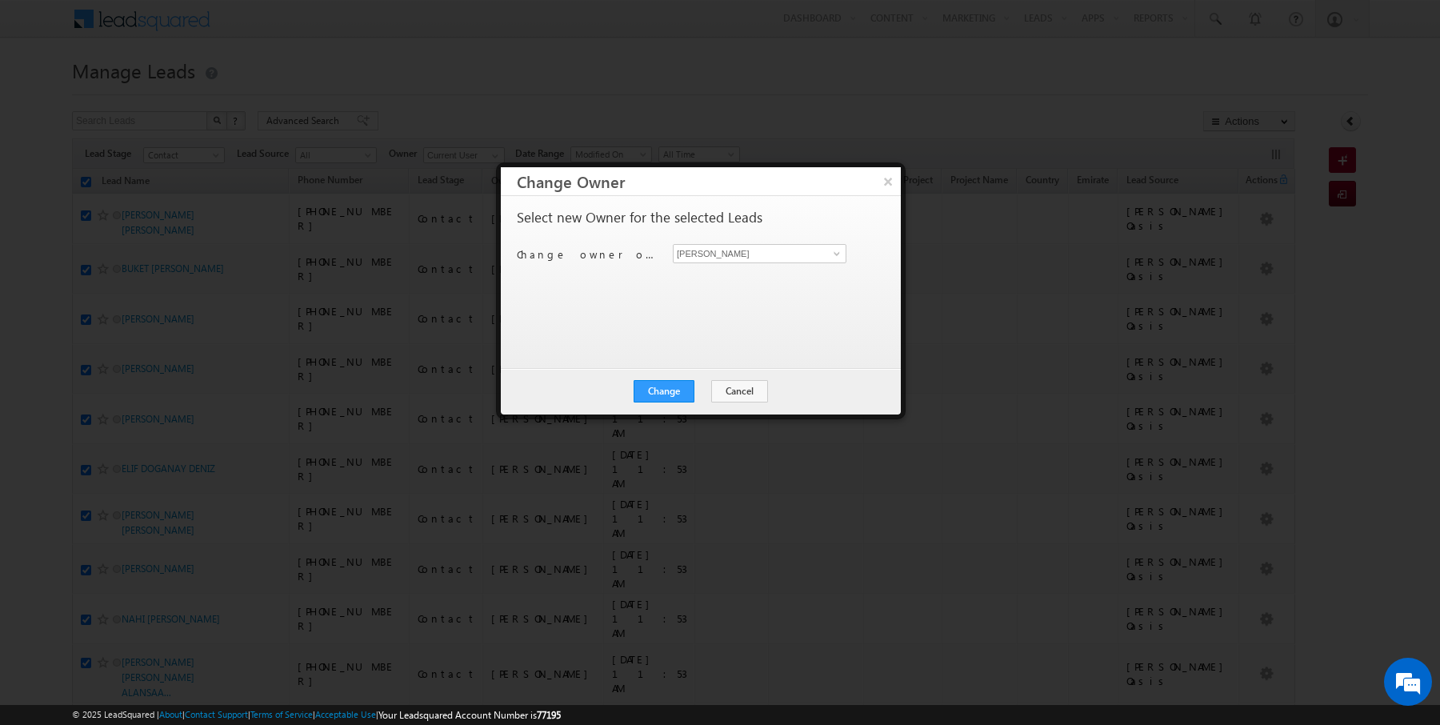  What do you see at coordinates (739, 391) in the screenshot?
I see `button: Cancel` at bounding box center [739, 391].